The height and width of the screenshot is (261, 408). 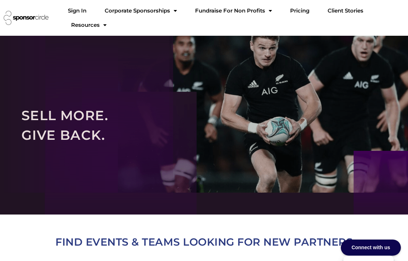 What do you see at coordinates (300, 11) in the screenshot?
I see `a: Pricing` at bounding box center [300, 11].